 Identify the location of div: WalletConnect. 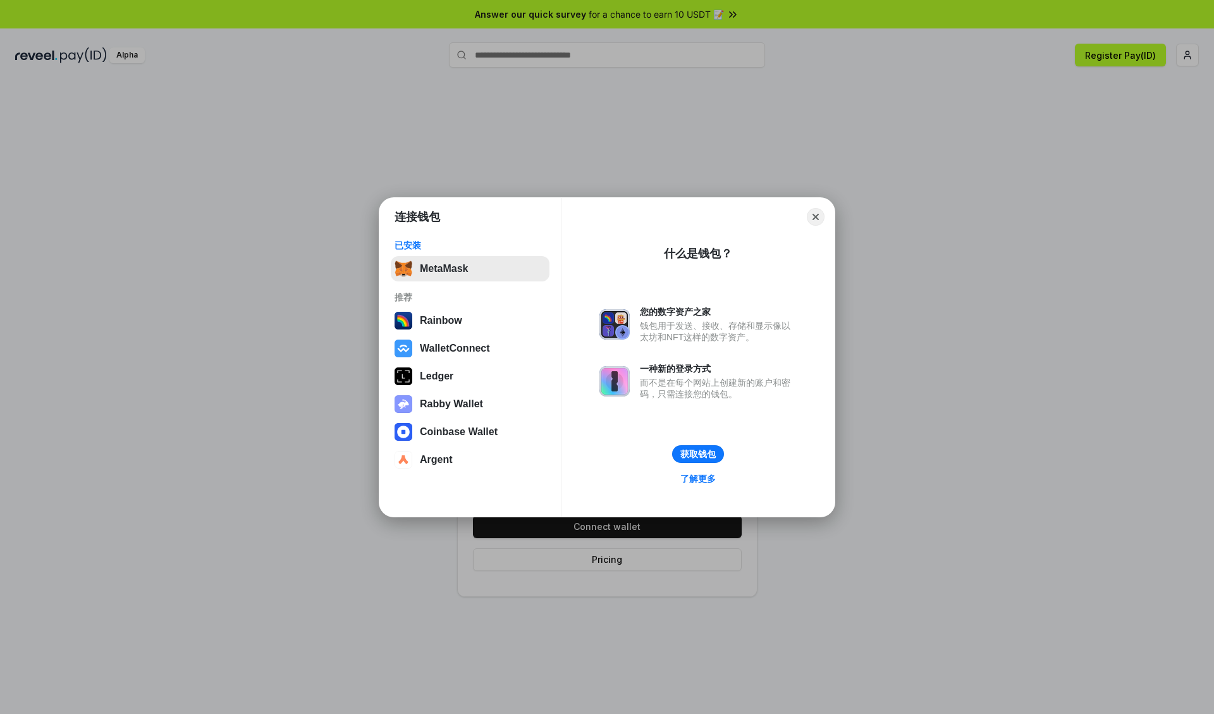
(455, 348).